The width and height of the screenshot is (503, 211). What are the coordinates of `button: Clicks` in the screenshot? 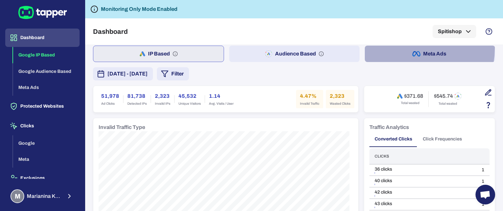 It's located at (42, 126).